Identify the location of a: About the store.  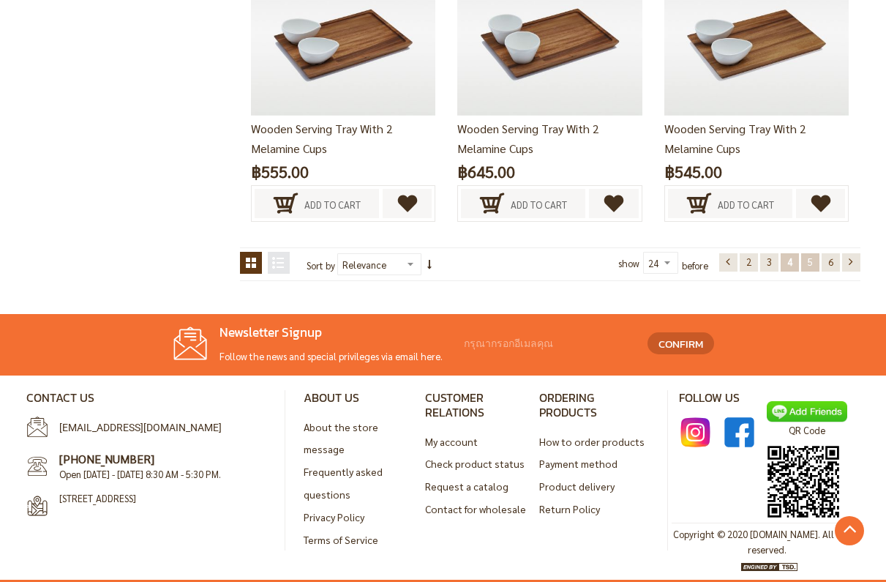
(341, 427).